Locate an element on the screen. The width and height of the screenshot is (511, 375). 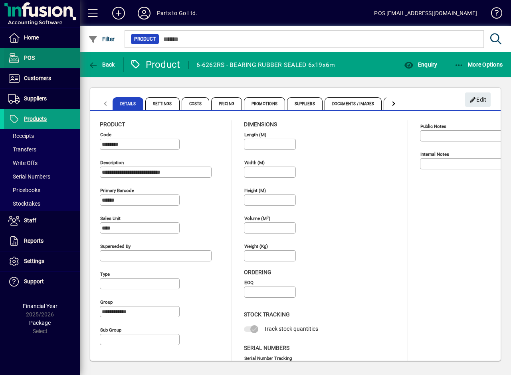
a: Knowledge Base is located at coordinates (493, 14).